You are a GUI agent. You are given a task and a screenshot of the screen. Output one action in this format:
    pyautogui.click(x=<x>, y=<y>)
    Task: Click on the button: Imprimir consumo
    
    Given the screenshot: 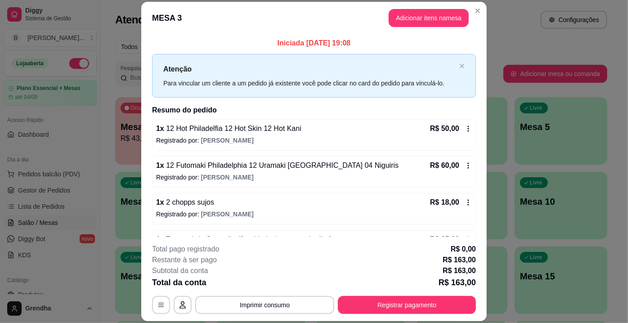 What is the action you would take?
    pyautogui.click(x=265, y=305)
    